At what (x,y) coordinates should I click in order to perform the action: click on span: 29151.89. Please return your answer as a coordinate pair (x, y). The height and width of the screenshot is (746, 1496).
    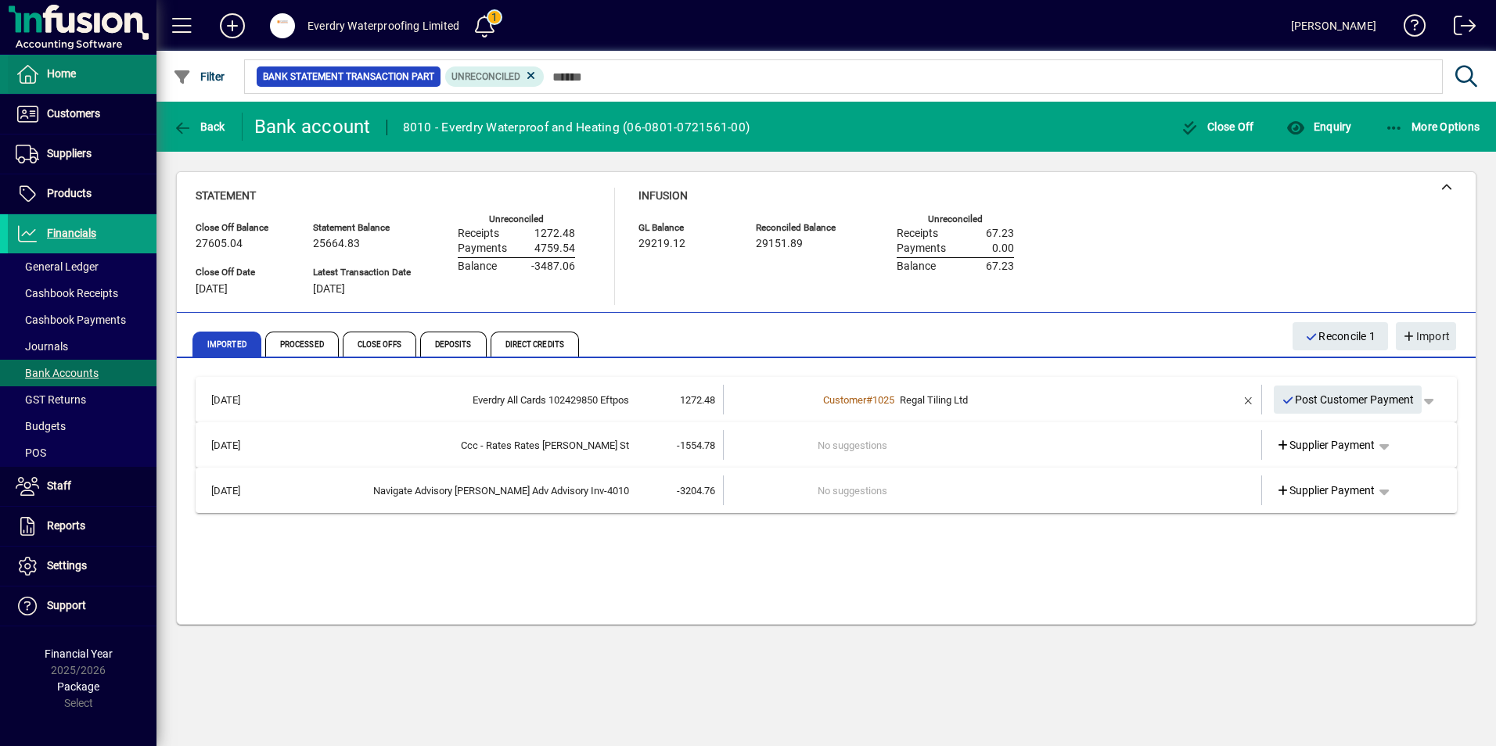
    Looking at the image, I should click on (779, 244).